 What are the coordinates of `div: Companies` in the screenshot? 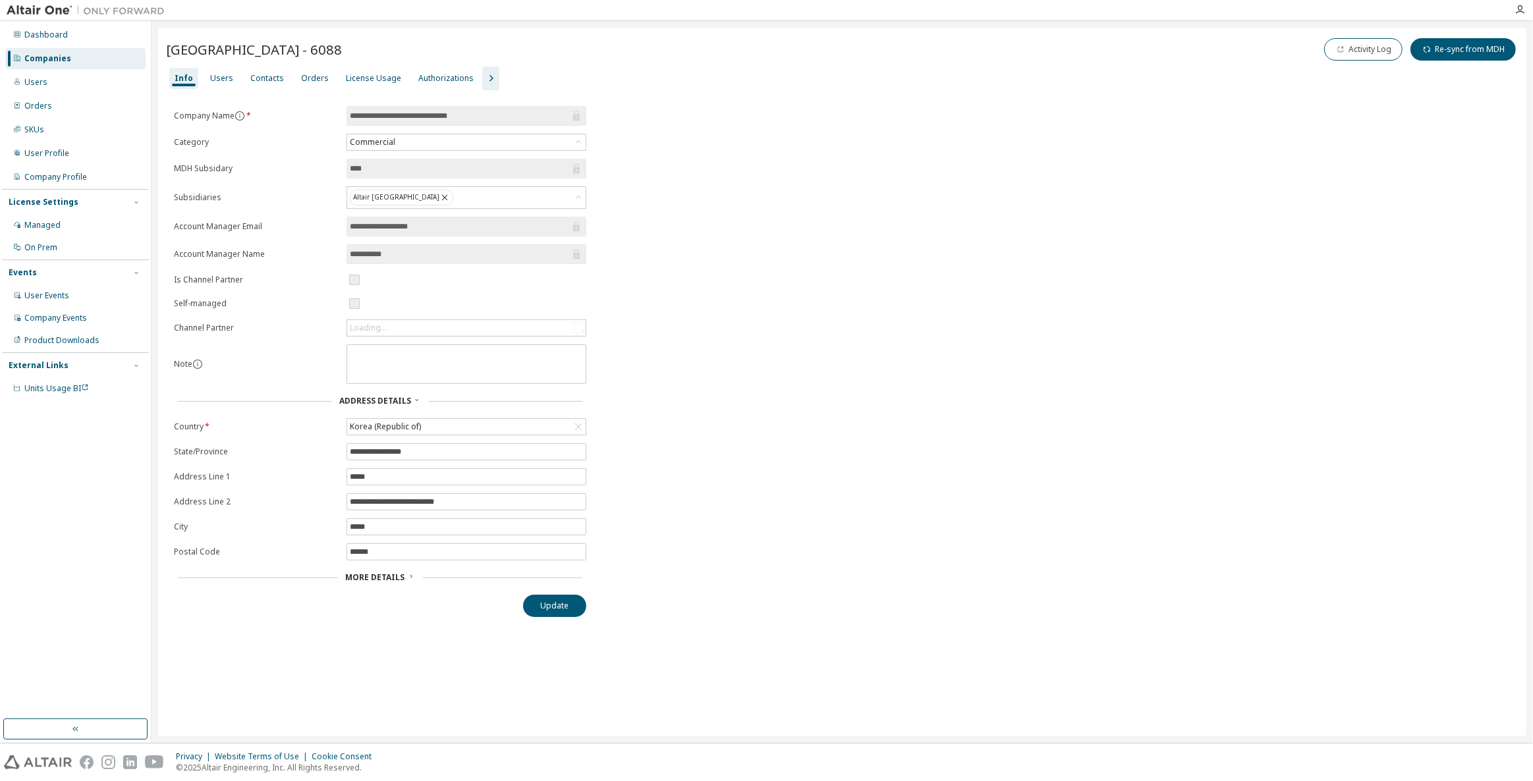 It's located at (47, 59).